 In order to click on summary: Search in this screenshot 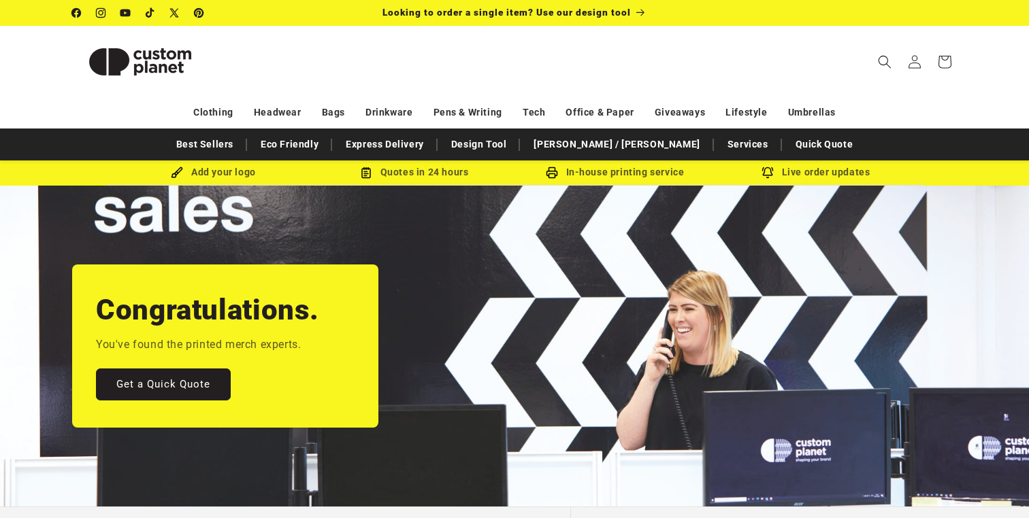, I will do `click(885, 62)`.